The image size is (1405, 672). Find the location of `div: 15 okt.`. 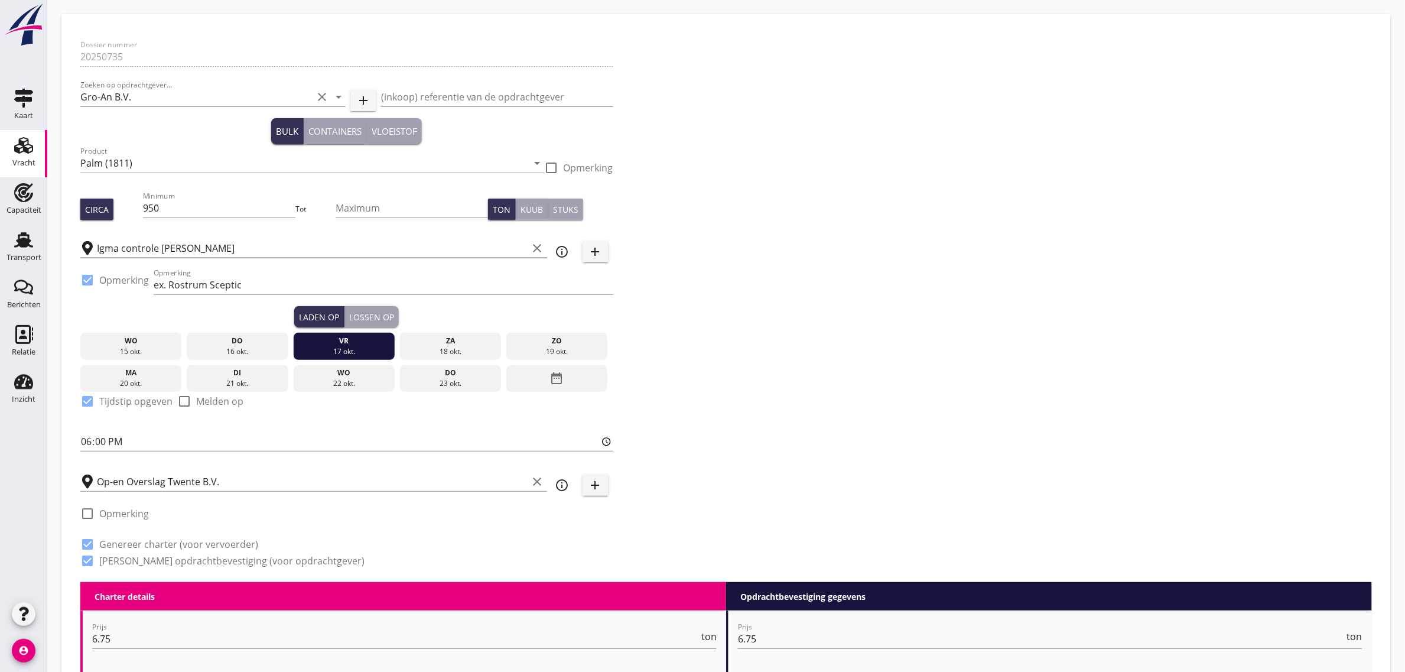

div: 15 okt. is located at coordinates (131, 352).